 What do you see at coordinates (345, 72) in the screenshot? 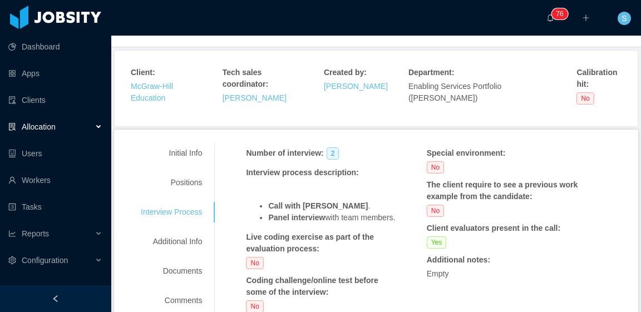
I see `strong: Created by :` at bounding box center [345, 72].